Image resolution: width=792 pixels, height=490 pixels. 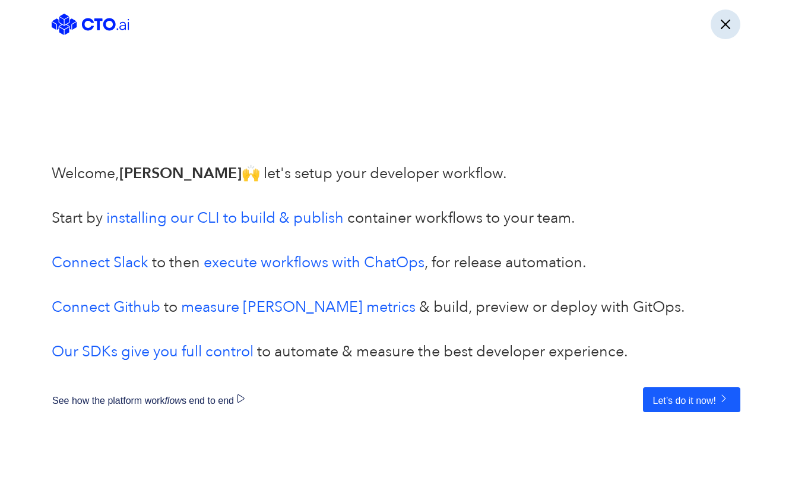 I want to click on button: Let’s do it now!, so click(x=691, y=399).